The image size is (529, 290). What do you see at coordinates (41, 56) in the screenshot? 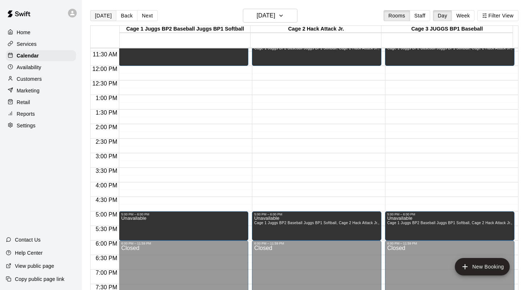
I see `a: Calendar` at bounding box center [41, 56].